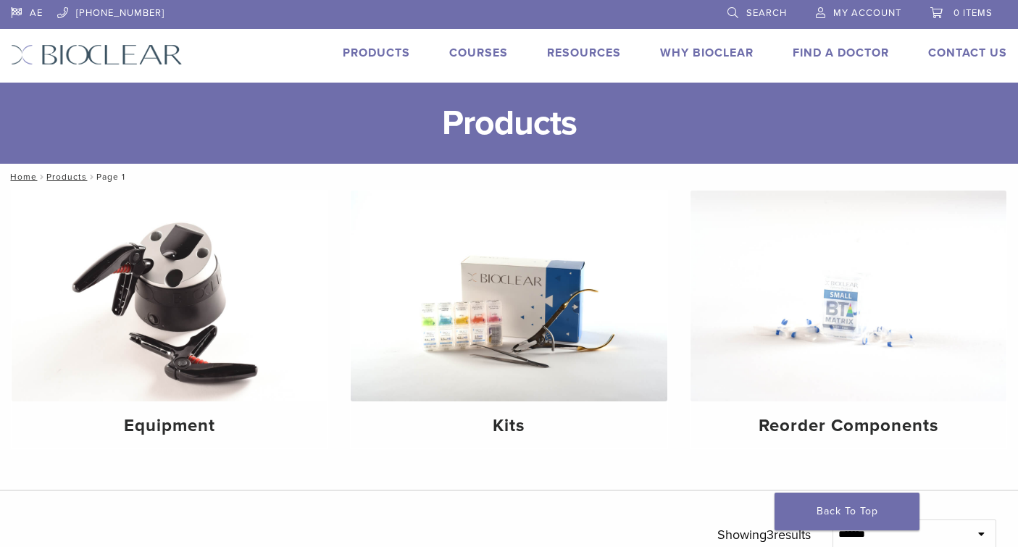 The width and height of the screenshot is (1018, 547). What do you see at coordinates (96, 54) in the screenshot?
I see `img: Bioclear` at bounding box center [96, 54].